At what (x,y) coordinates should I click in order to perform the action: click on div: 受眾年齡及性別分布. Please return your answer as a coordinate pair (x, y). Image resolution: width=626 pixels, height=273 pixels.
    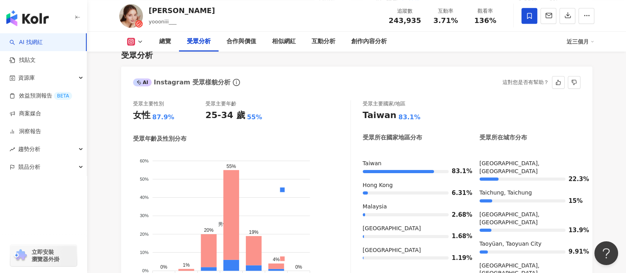
    Looking at the image, I should click on (160, 139).